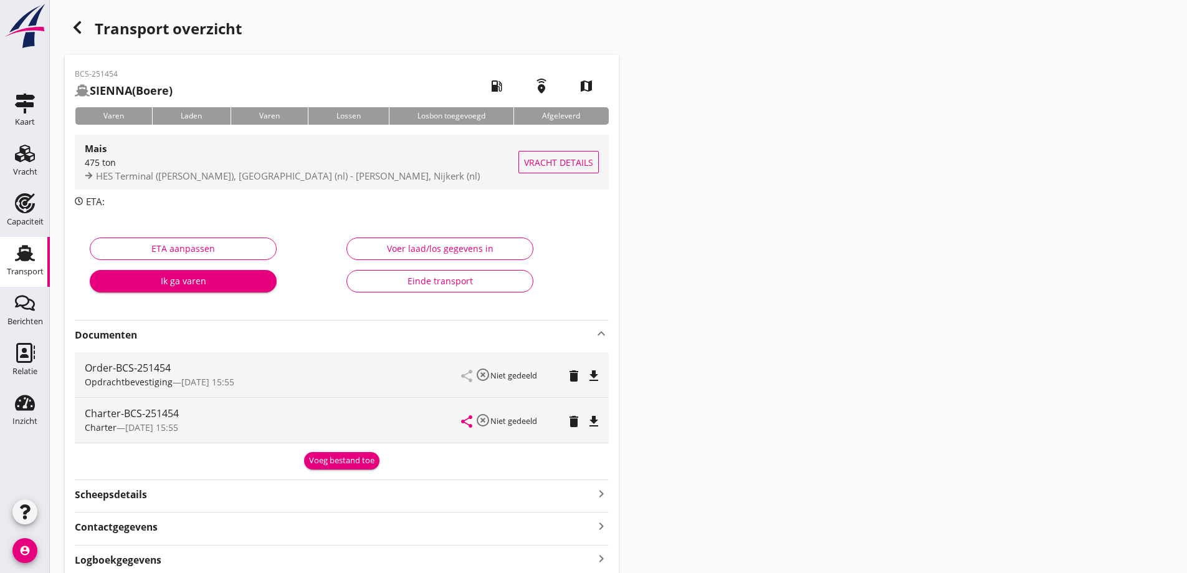 Image resolution: width=1187 pixels, height=573 pixels. Describe the element at coordinates (273, 368) in the screenshot. I see `div: Order-BCS-251454` at that location.